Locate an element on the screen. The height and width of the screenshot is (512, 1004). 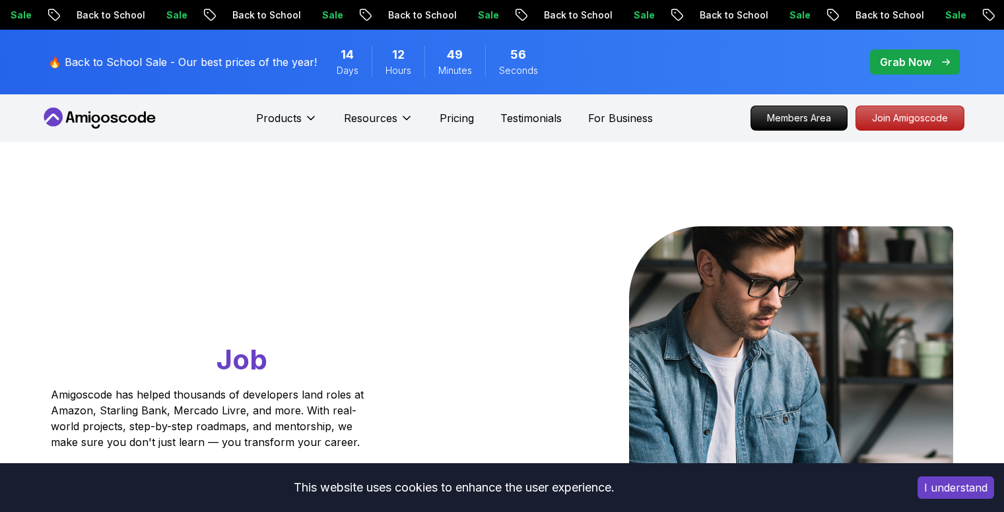
span: Minutes is located at coordinates (455, 71).